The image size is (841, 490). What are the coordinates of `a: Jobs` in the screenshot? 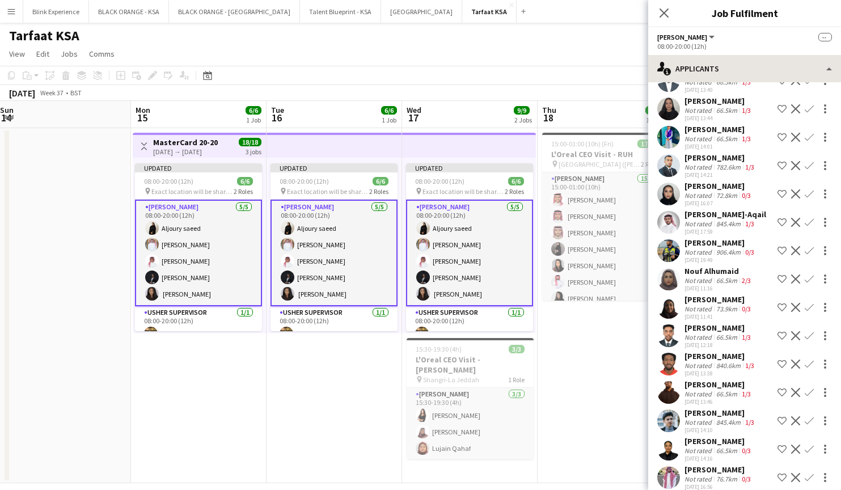 It's located at (69, 54).